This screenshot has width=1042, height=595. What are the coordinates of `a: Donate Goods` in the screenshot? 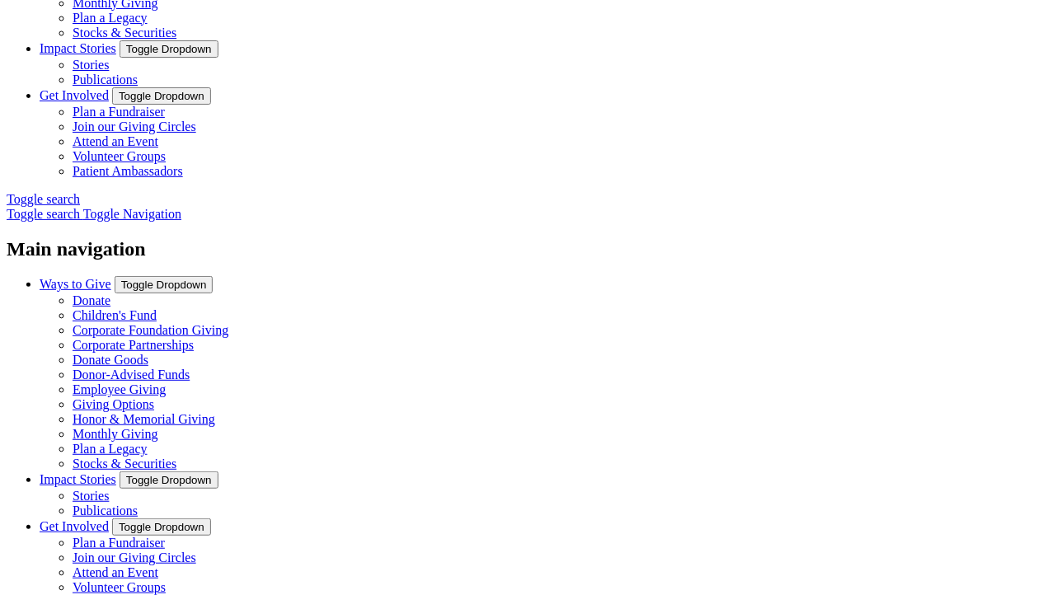 It's located at (110, 359).